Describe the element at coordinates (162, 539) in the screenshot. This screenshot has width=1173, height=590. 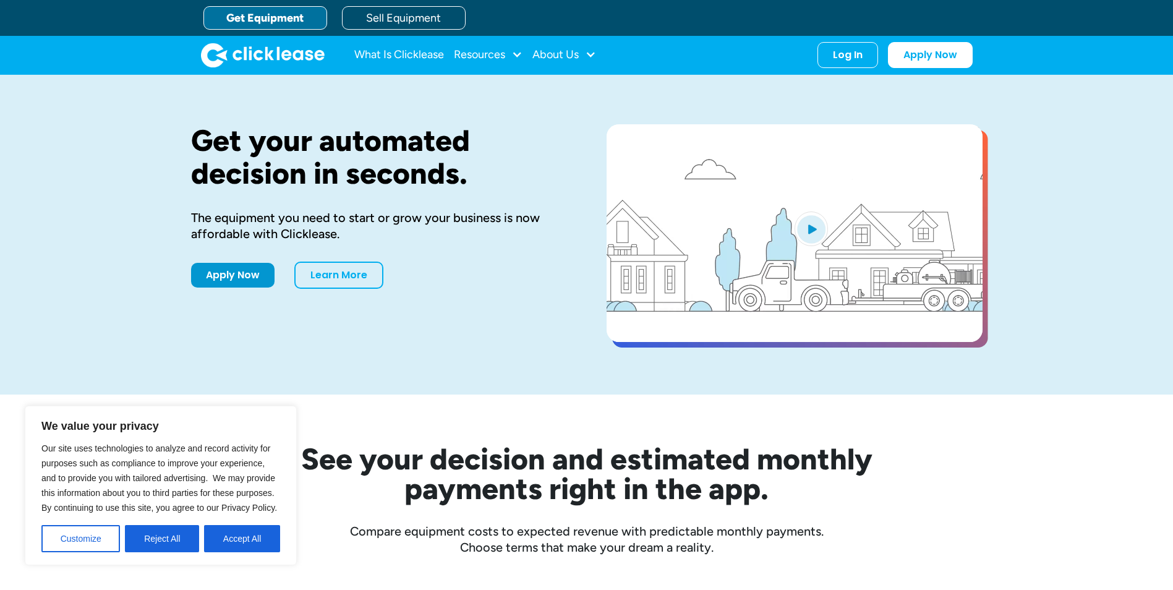
I see `button: Reject All` at that location.